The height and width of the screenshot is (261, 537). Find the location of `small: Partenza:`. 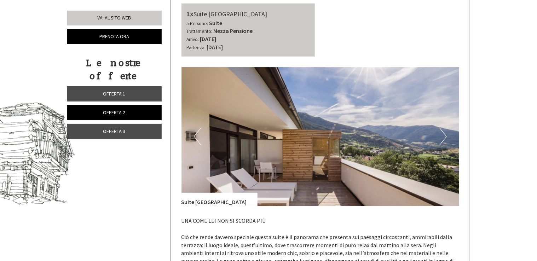

small: Partenza: is located at coordinates (196, 47).